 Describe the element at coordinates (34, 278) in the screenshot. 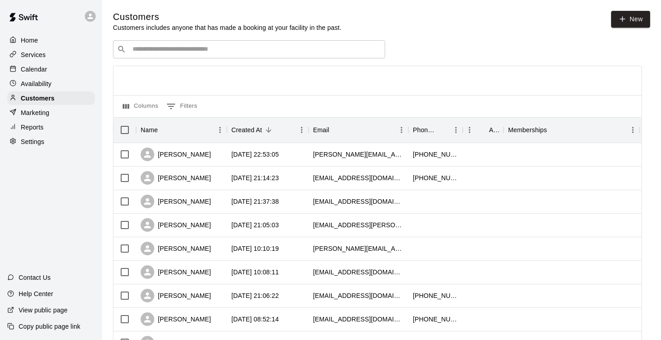

I see `p: Contact Us` at that location.